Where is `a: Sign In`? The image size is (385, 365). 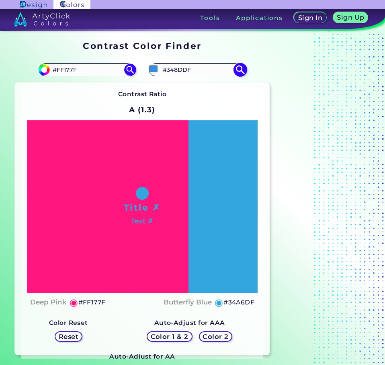 a: Sign In is located at coordinates (310, 18).